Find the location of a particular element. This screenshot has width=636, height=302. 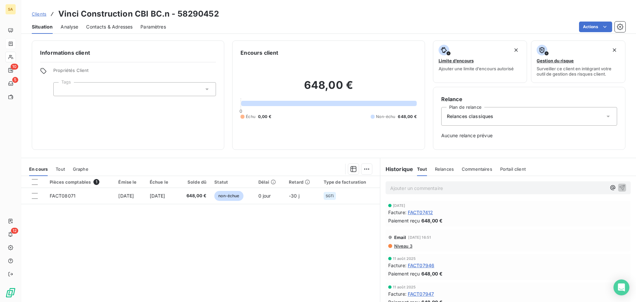

h2: 648,00 € is located at coordinates (328, 88).